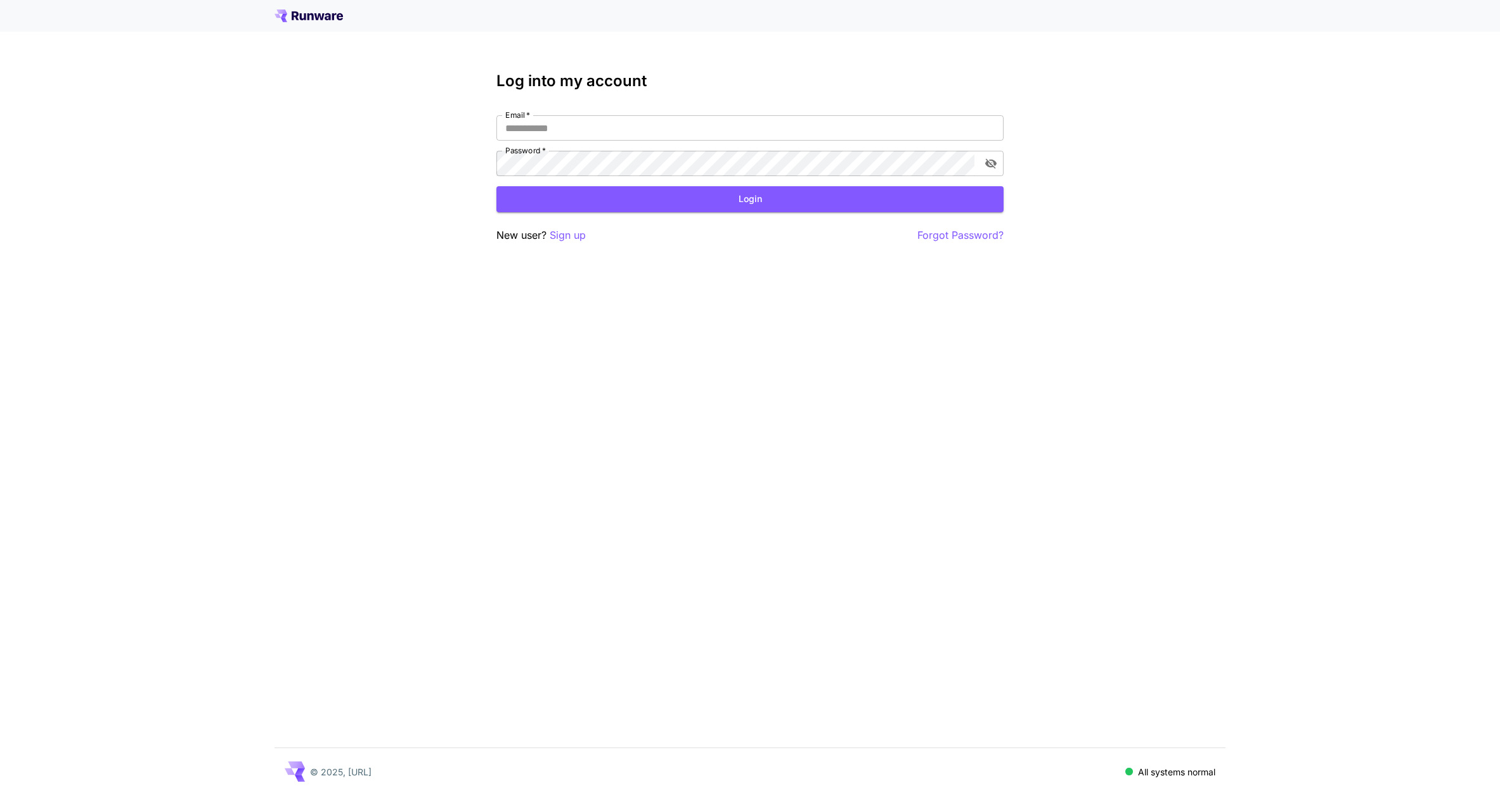 Image resolution: width=1500 pixels, height=795 pixels. I want to click on button: toggle password visibility, so click(991, 164).